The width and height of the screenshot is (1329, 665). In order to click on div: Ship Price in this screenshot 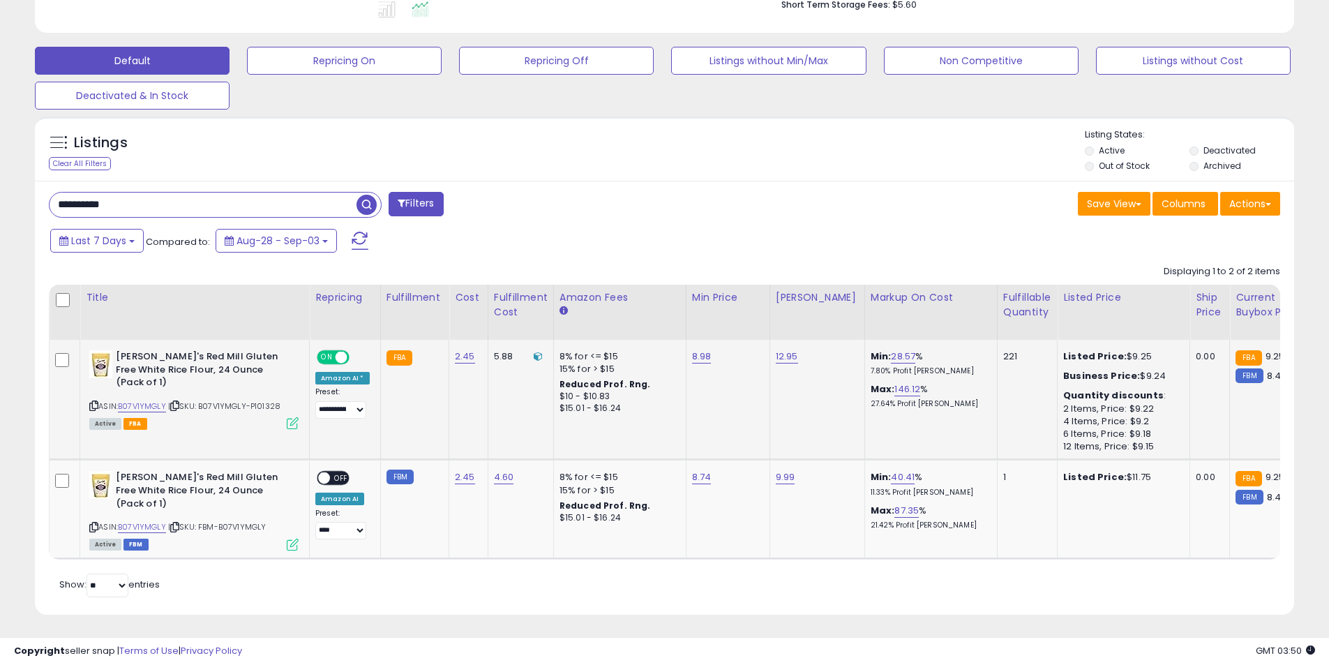, I will do `click(1210, 305)`.